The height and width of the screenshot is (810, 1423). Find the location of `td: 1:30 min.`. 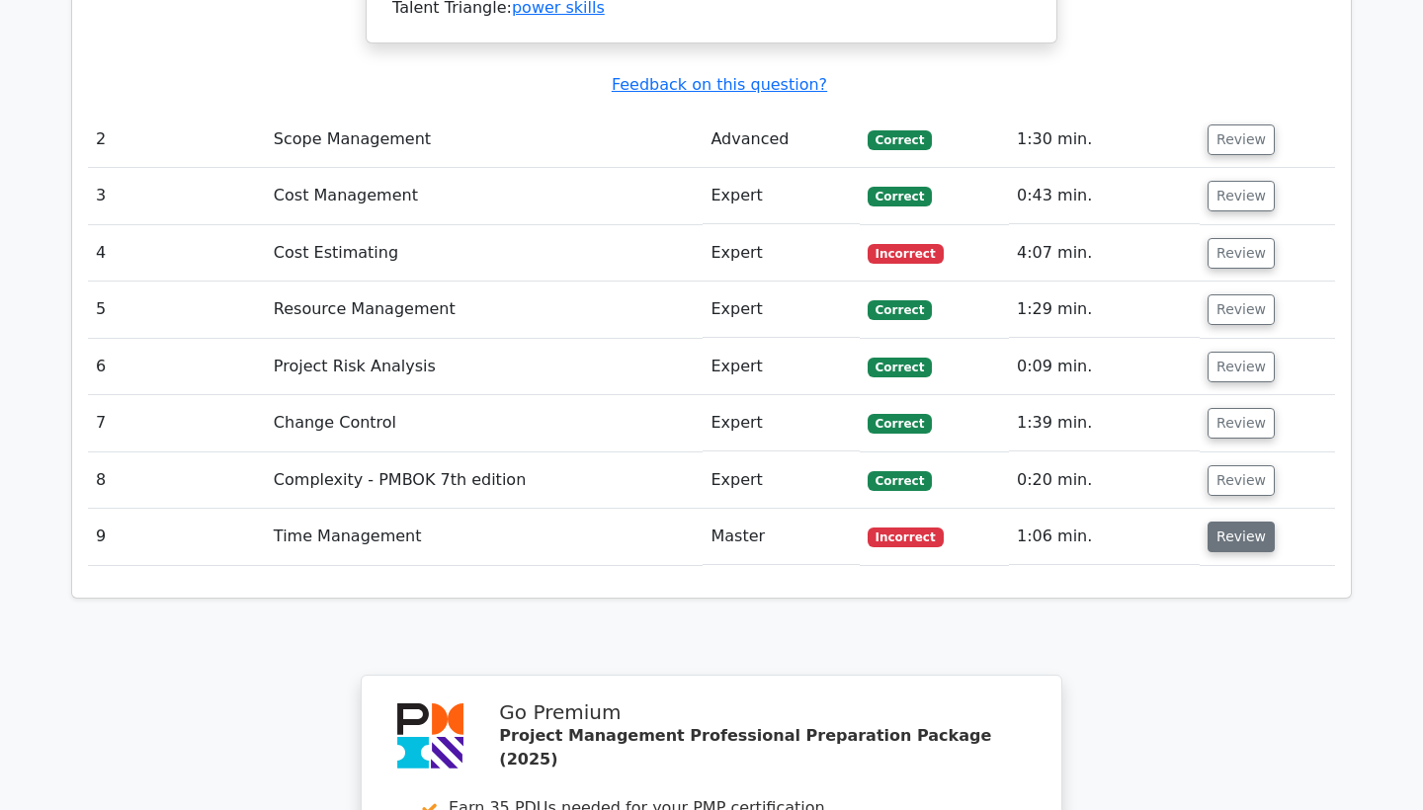

td: 1:30 min. is located at coordinates (1104, 139).